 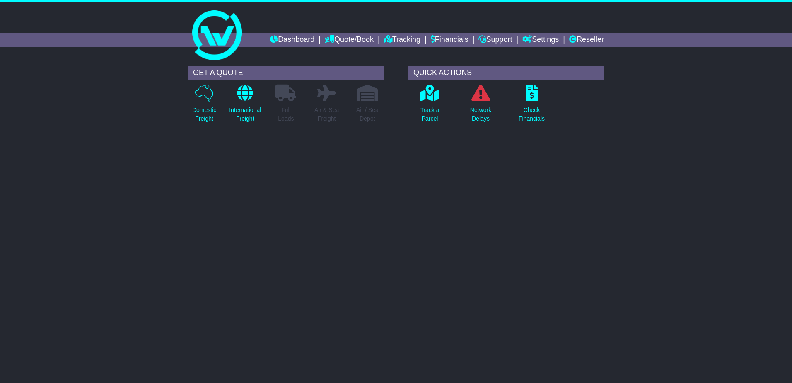 I want to click on a: Track aParcel, so click(x=429, y=106).